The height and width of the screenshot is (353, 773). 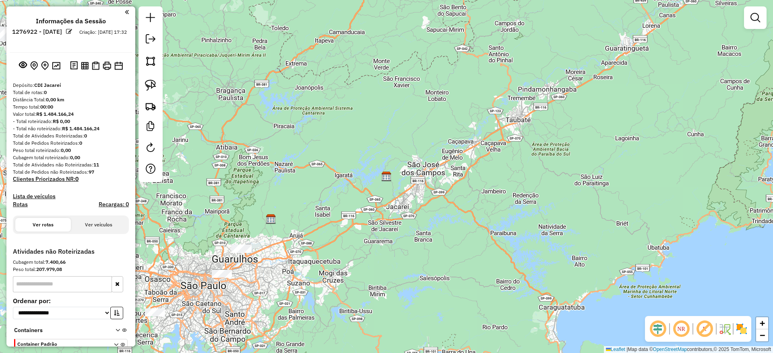 I want to click on em: Alterar nome da sessão, so click(x=69, y=31).